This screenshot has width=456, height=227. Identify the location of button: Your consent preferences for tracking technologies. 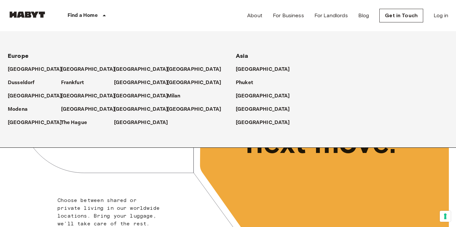
(445, 216).